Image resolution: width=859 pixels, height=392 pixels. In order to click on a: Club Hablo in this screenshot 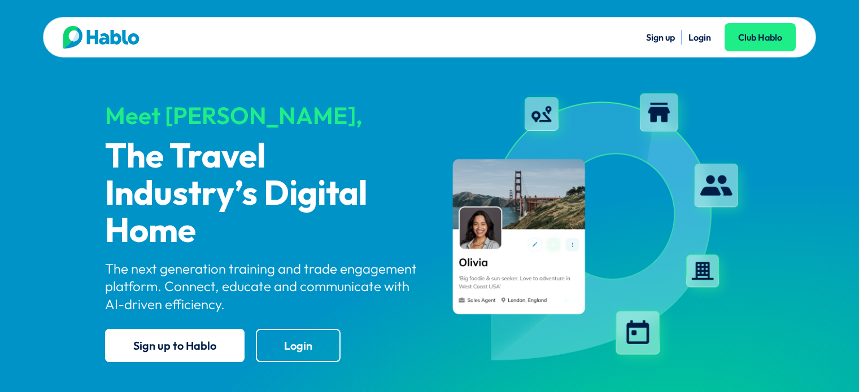, I will do `click(760, 37)`.